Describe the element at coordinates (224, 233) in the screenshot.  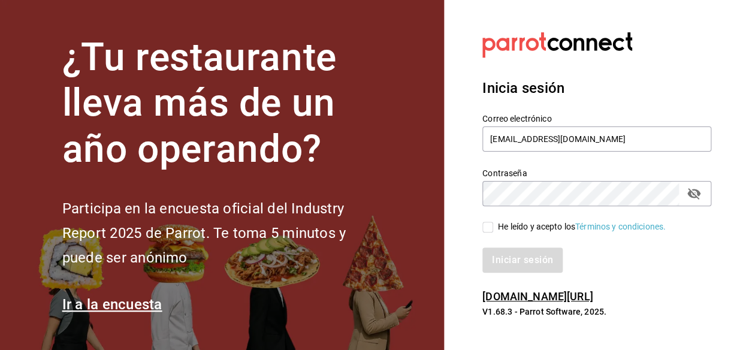
I see `h2: Participa en la encuesta oficial del Industry Report 2025 de Parrot. Te toma 5 minutos y puede se...` at that location.